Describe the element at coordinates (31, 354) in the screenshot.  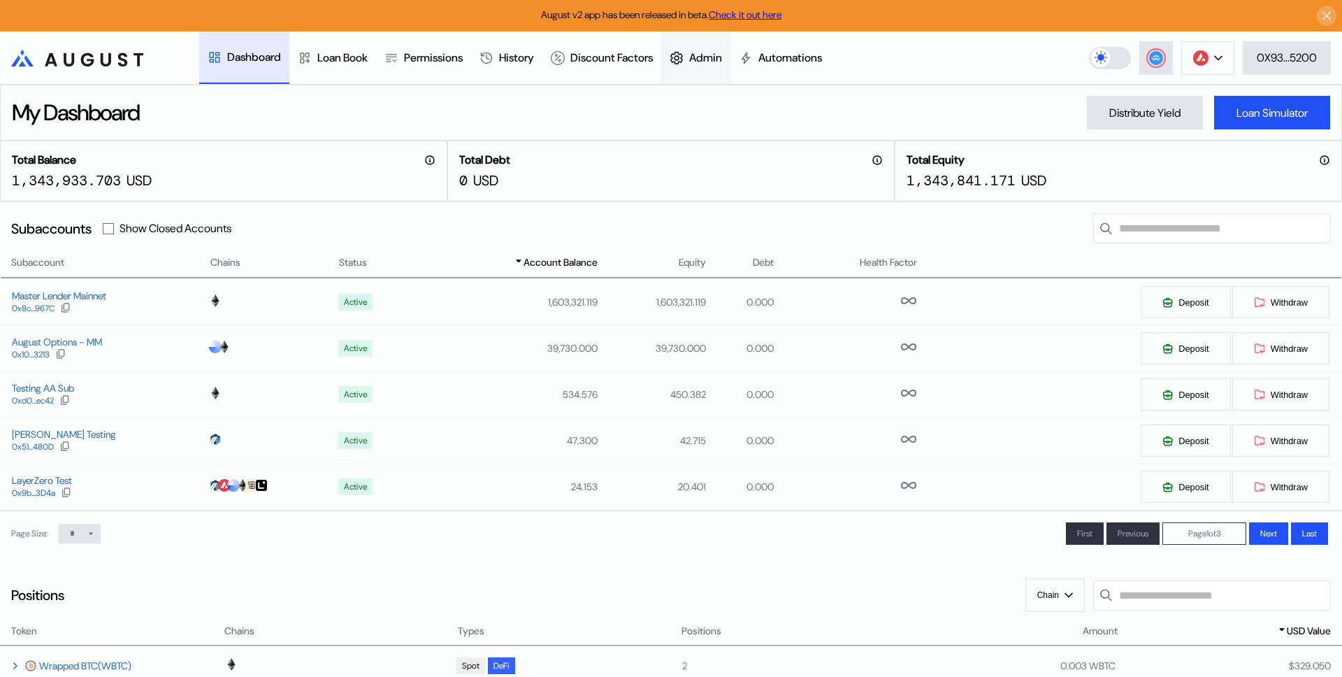
I see `div: 0x10...3213` at that location.